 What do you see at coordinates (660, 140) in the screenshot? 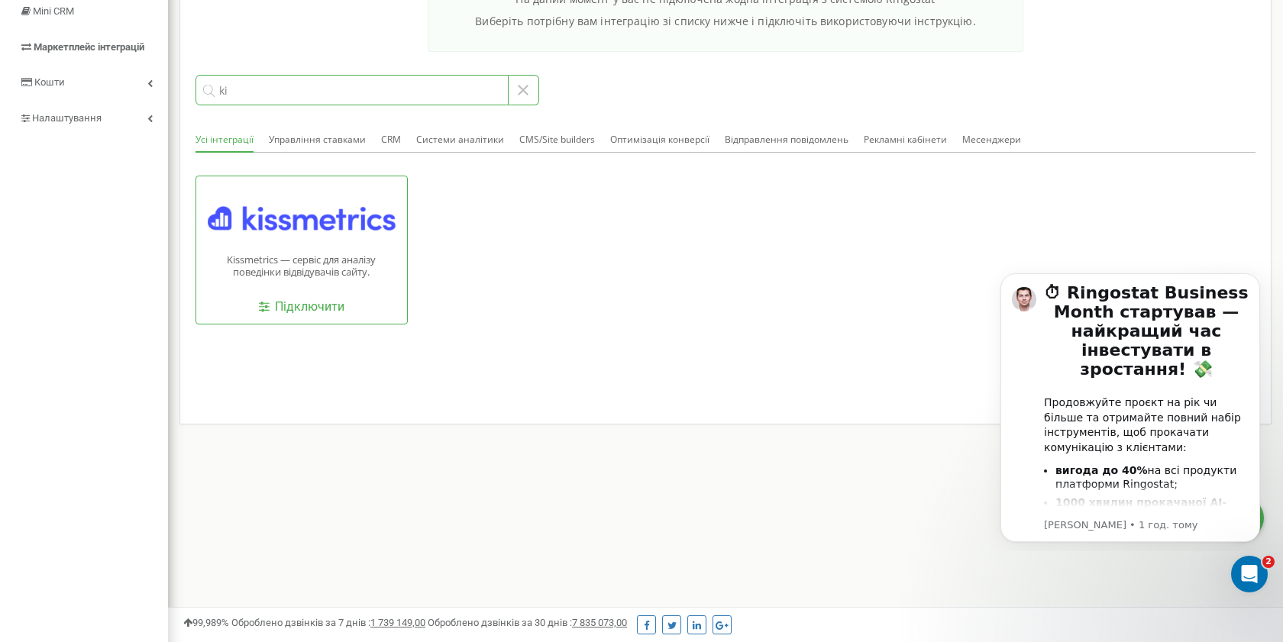
I see `button: Оптимізація конверсії` at bounding box center [660, 140].